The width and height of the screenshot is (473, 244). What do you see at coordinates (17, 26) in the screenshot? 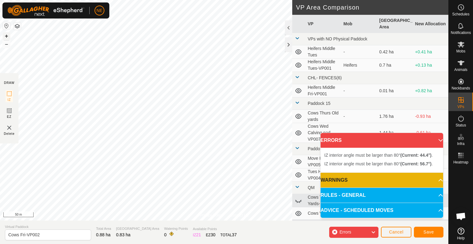
I see `button: Map Layers` at bounding box center [17, 26].